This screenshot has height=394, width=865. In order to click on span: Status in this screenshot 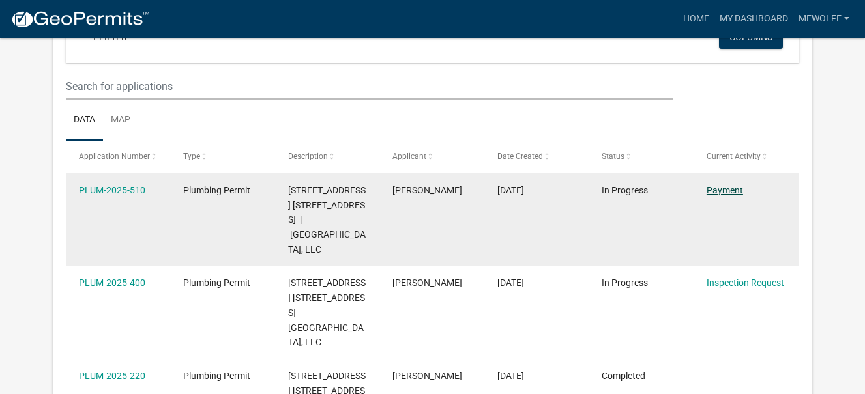, I will do `click(612, 156)`.